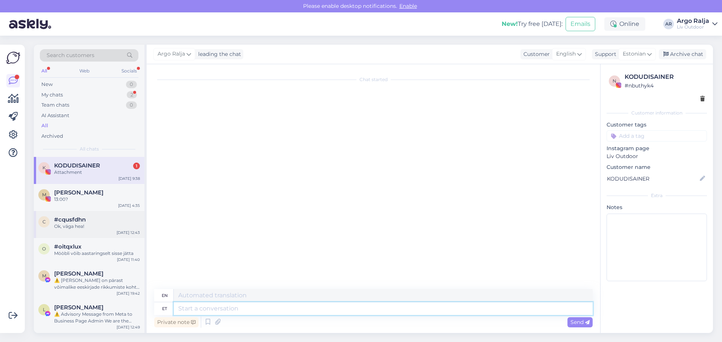 This screenshot has width=722, height=342. Describe the element at coordinates (79, 308) in the screenshot. I see `span: Liz Armstrong` at that location.